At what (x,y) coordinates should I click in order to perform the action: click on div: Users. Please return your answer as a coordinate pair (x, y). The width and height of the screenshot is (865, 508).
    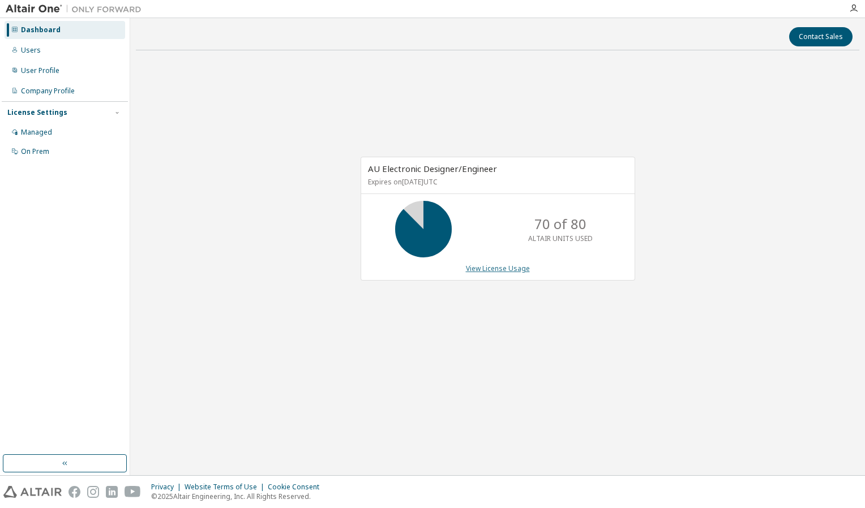
    Looking at the image, I should click on (31, 50).